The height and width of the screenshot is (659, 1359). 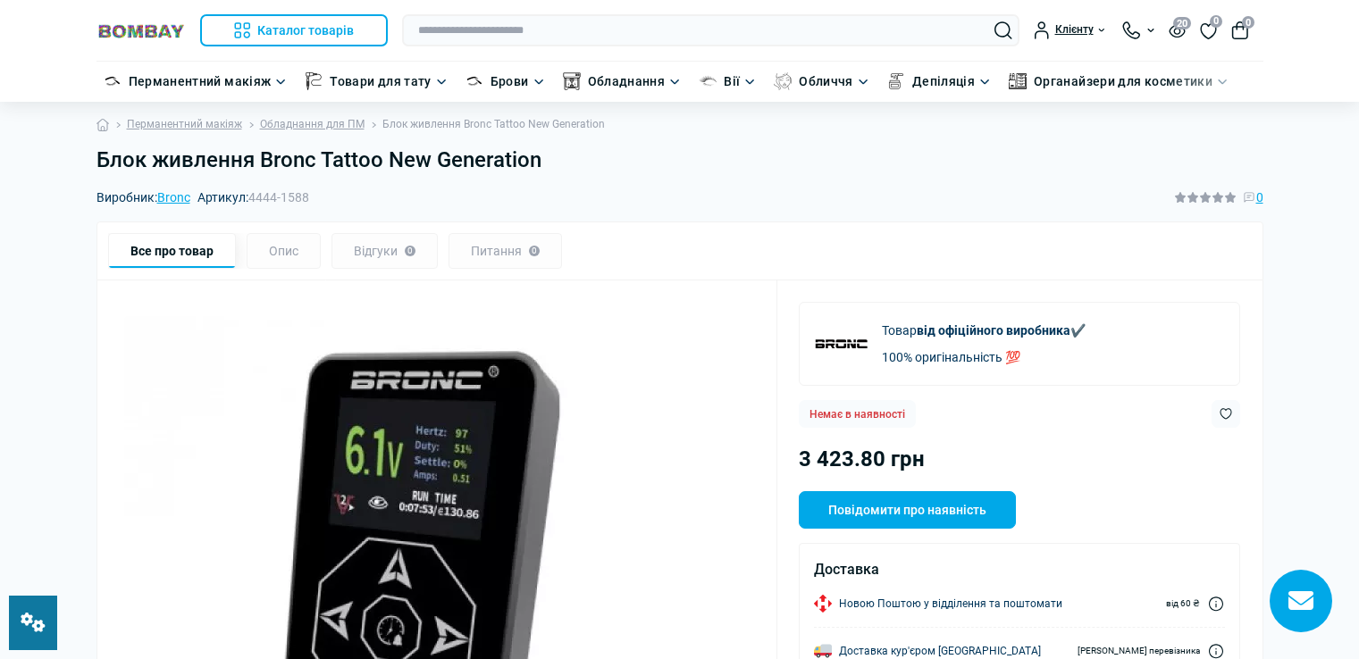 I want to click on nav: breadcrumb, so click(x=680, y=124).